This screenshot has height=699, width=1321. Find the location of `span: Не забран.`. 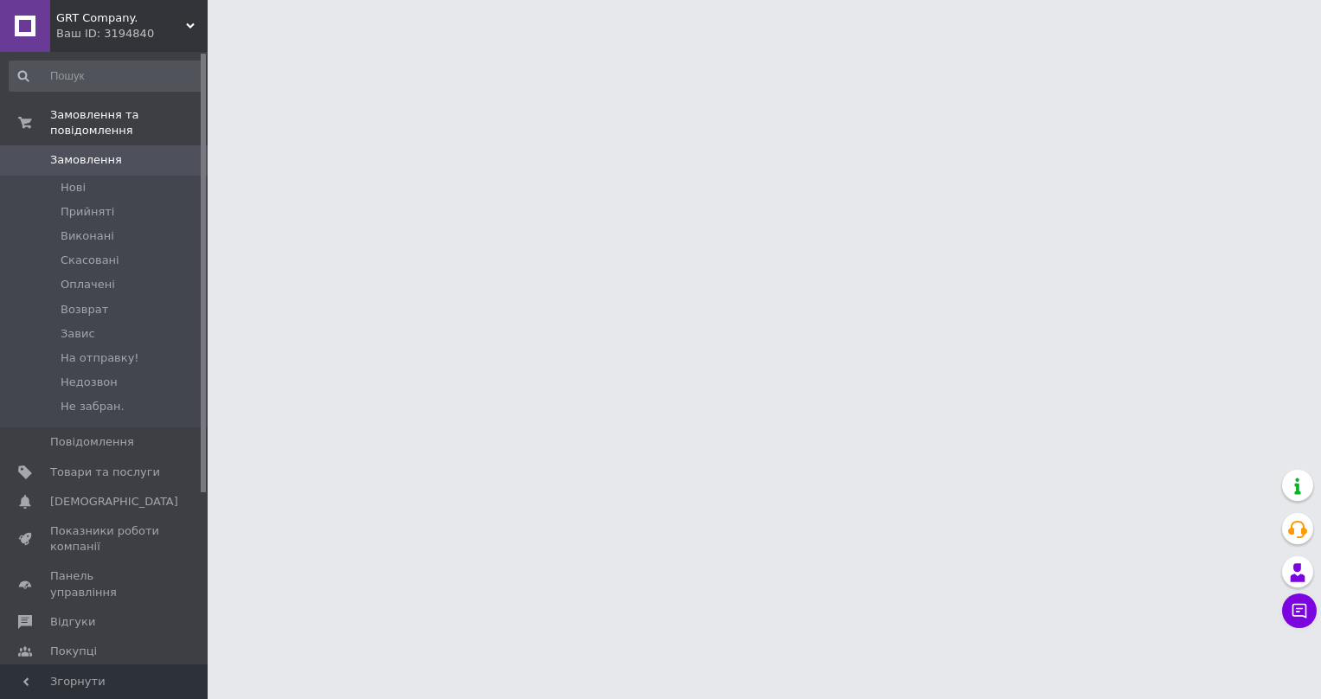

span: Не забран. is located at coordinates (93, 407).